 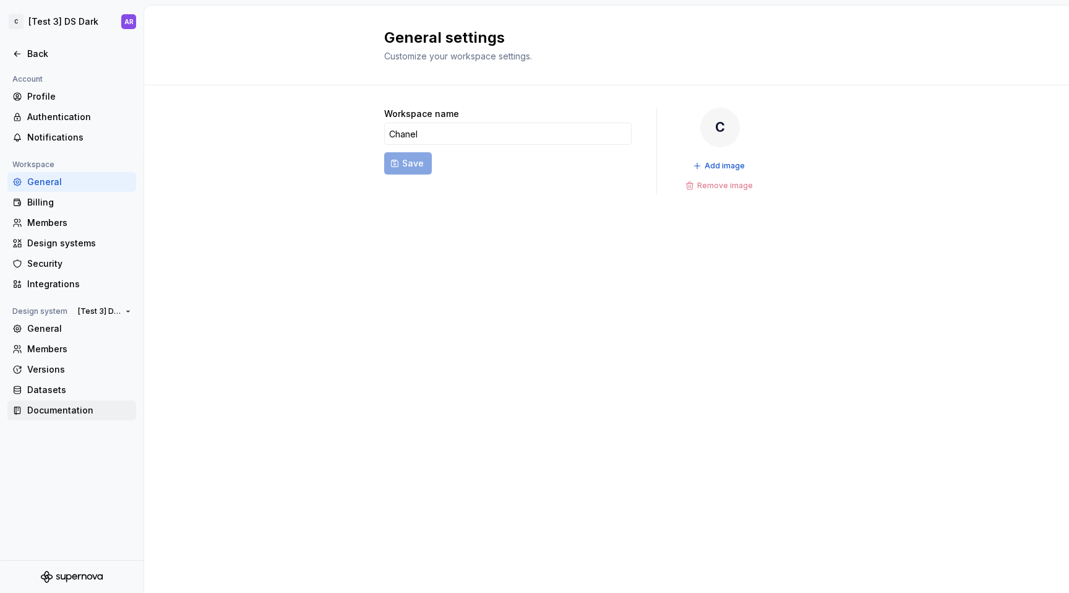 What do you see at coordinates (72, 243) in the screenshot?
I see `a: Design systems` at bounding box center [72, 243].